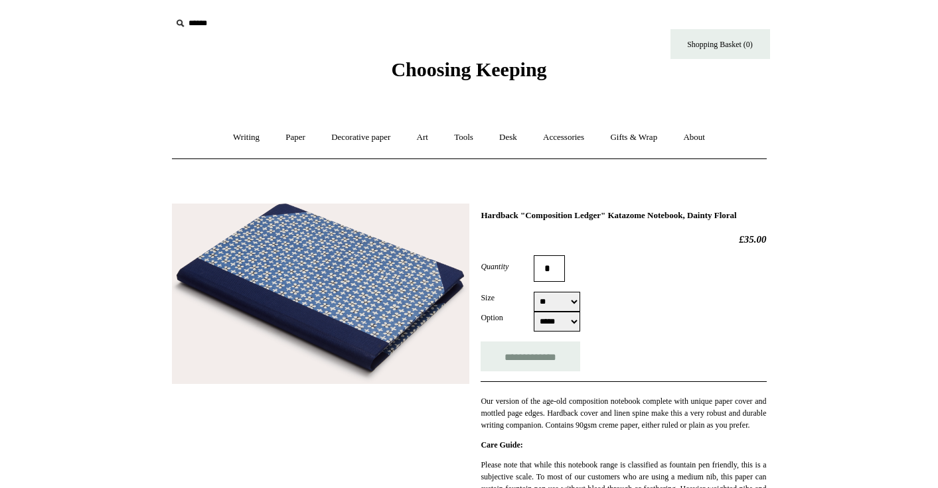 The width and height of the screenshot is (938, 488). What do you see at coordinates (693, 137) in the screenshot?
I see `a: About` at bounding box center [693, 137].